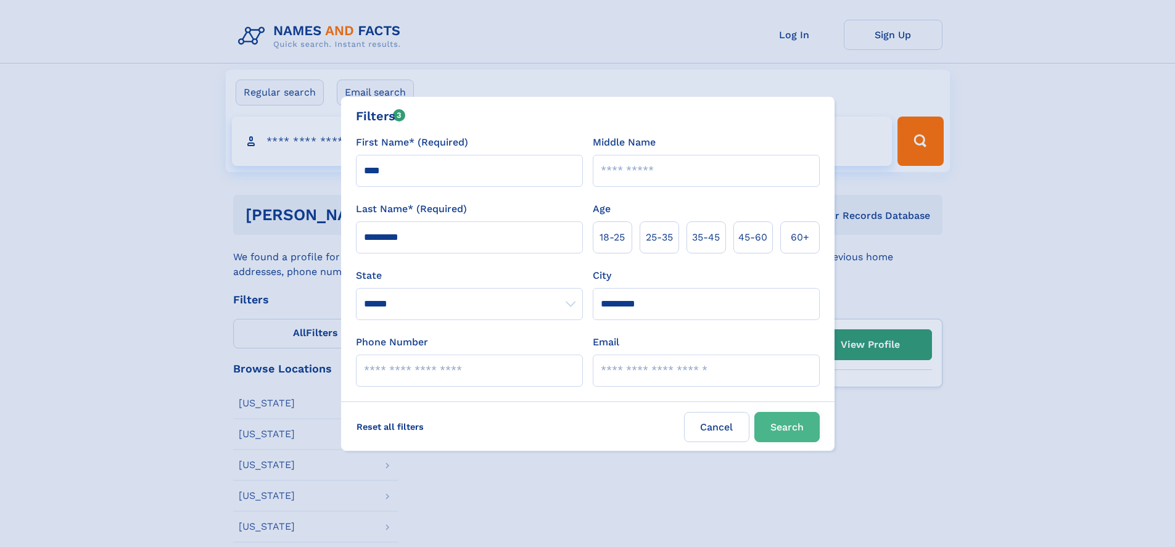 The width and height of the screenshot is (1175, 547). What do you see at coordinates (412, 143) in the screenshot?
I see `label: First Name* (Required)` at bounding box center [412, 143].